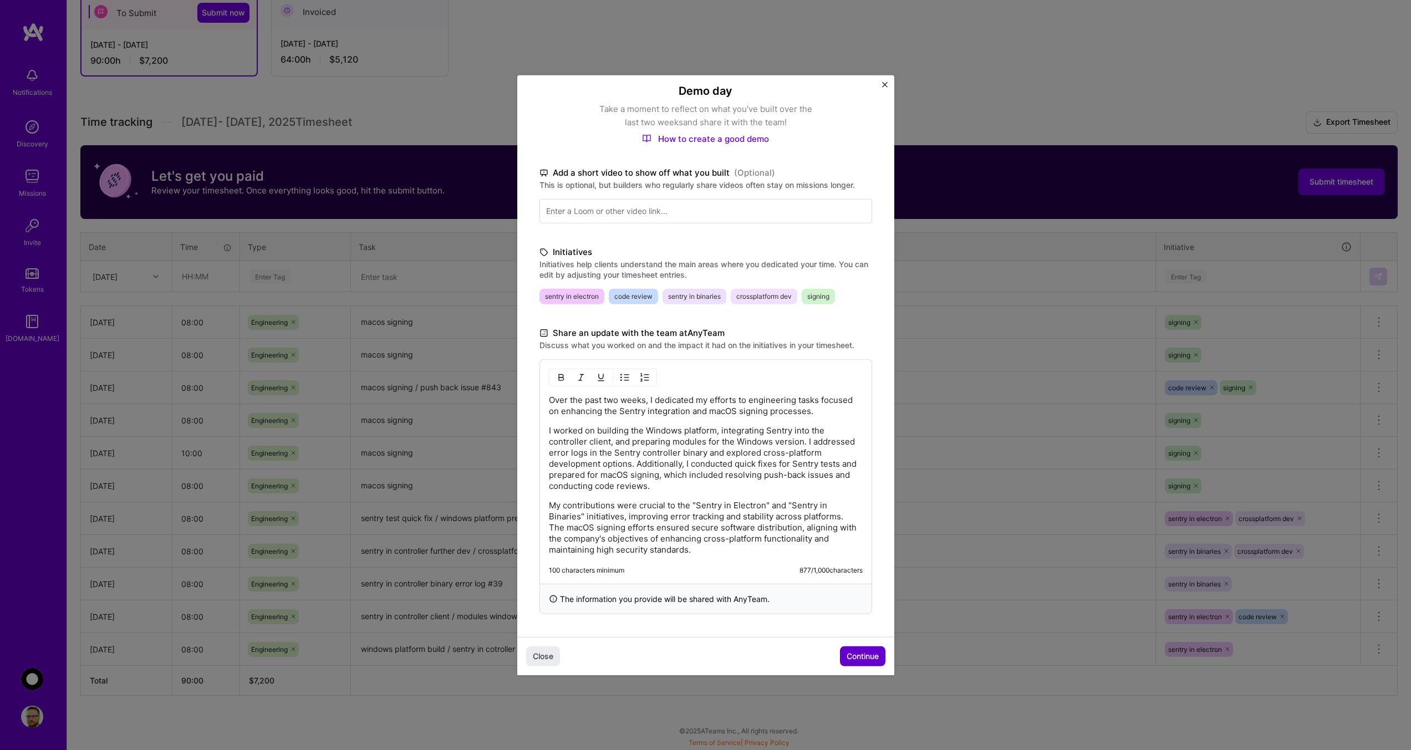 This screenshot has height=750, width=1411. I want to click on label: Share an update with the team at AnyTeam, so click(706, 333).